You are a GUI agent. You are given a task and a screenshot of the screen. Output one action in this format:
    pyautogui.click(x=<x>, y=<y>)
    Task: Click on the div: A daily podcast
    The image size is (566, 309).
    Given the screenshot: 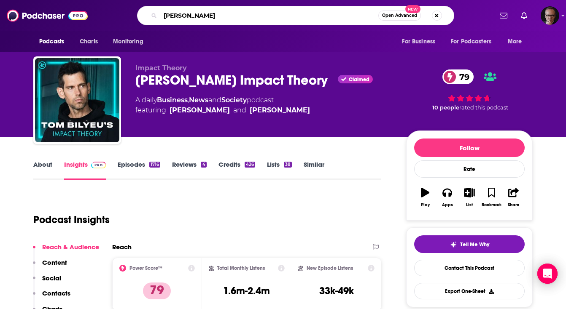 What is the action you would take?
    pyautogui.click(x=223, y=105)
    